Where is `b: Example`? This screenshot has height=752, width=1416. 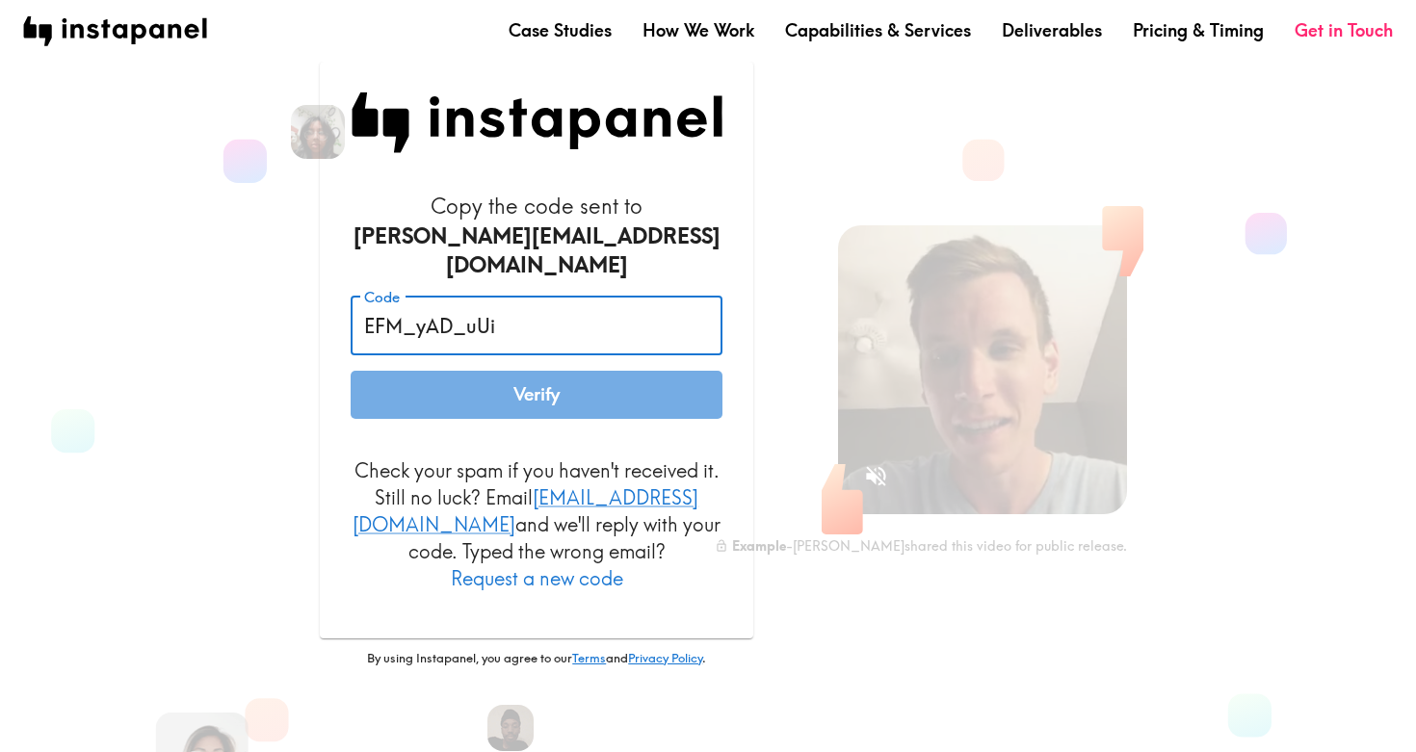
b: Example is located at coordinates (759, 546).